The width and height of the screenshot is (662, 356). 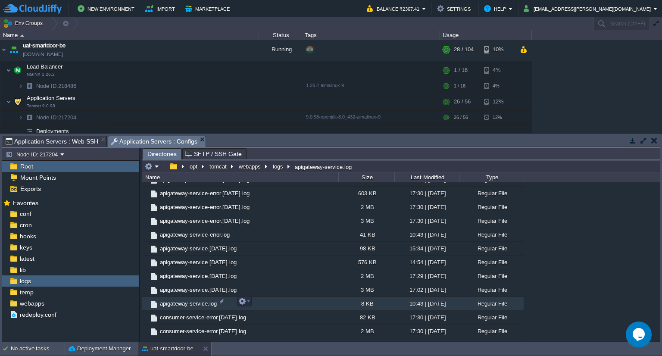 I want to click on a: latest, so click(x=27, y=259).